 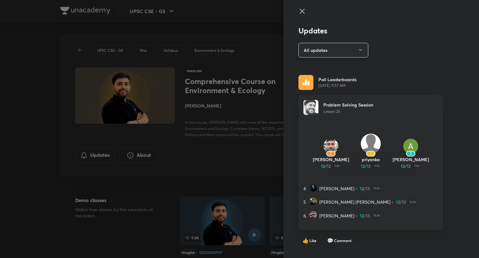 I want to click on span: 6., so click(x=305, y=215).